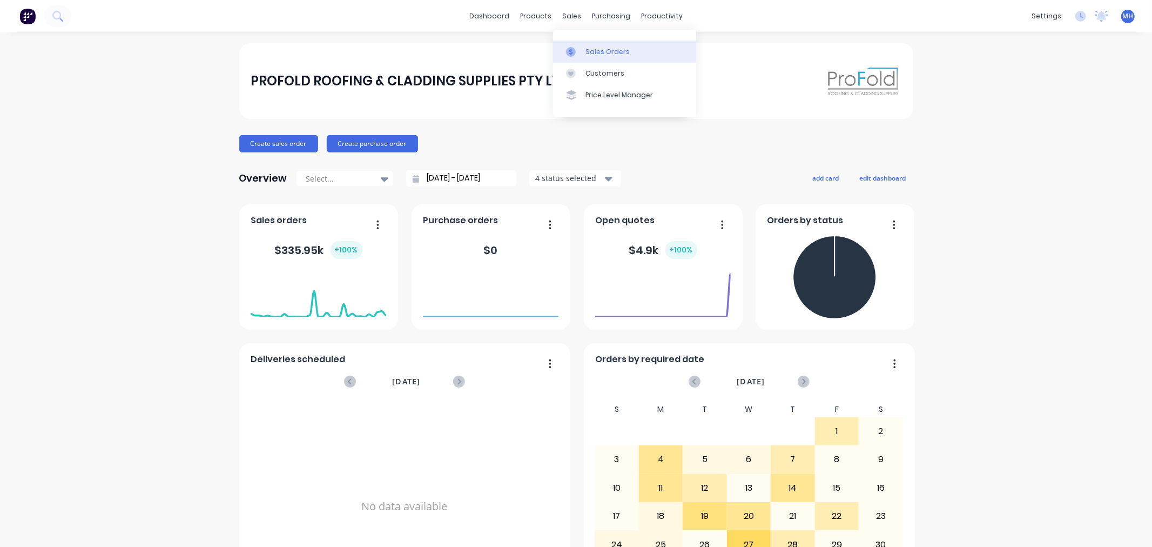 The width and height of the screenshot is (1152, 547). What do you see at coordinates (793, 516) in the screenshot?
I see `div: 21` at bounding box center [793, 516].